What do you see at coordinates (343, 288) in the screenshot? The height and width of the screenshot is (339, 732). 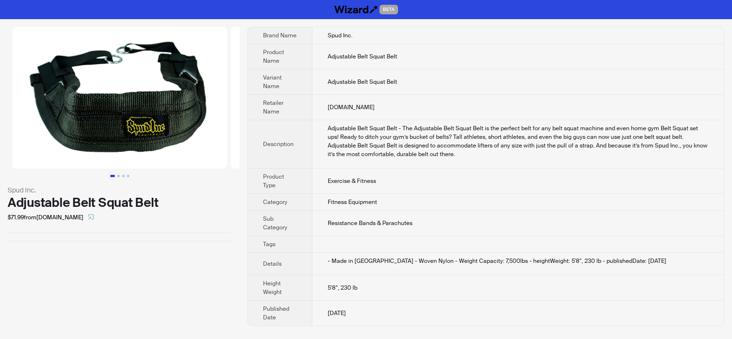 I see `span: 5'8", 230 lb` at bounding box center [343, 288].